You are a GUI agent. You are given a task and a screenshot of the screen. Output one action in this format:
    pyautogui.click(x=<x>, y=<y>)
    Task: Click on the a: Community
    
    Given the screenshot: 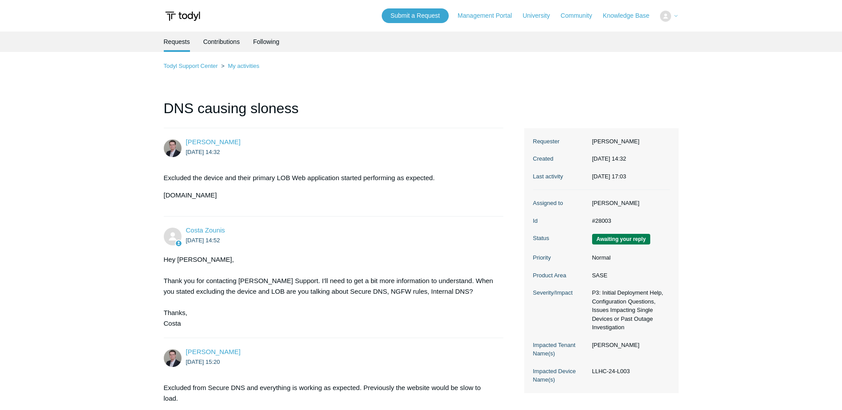 What is the action you would take?
    pyautogui.click(x=580, y=16)
    